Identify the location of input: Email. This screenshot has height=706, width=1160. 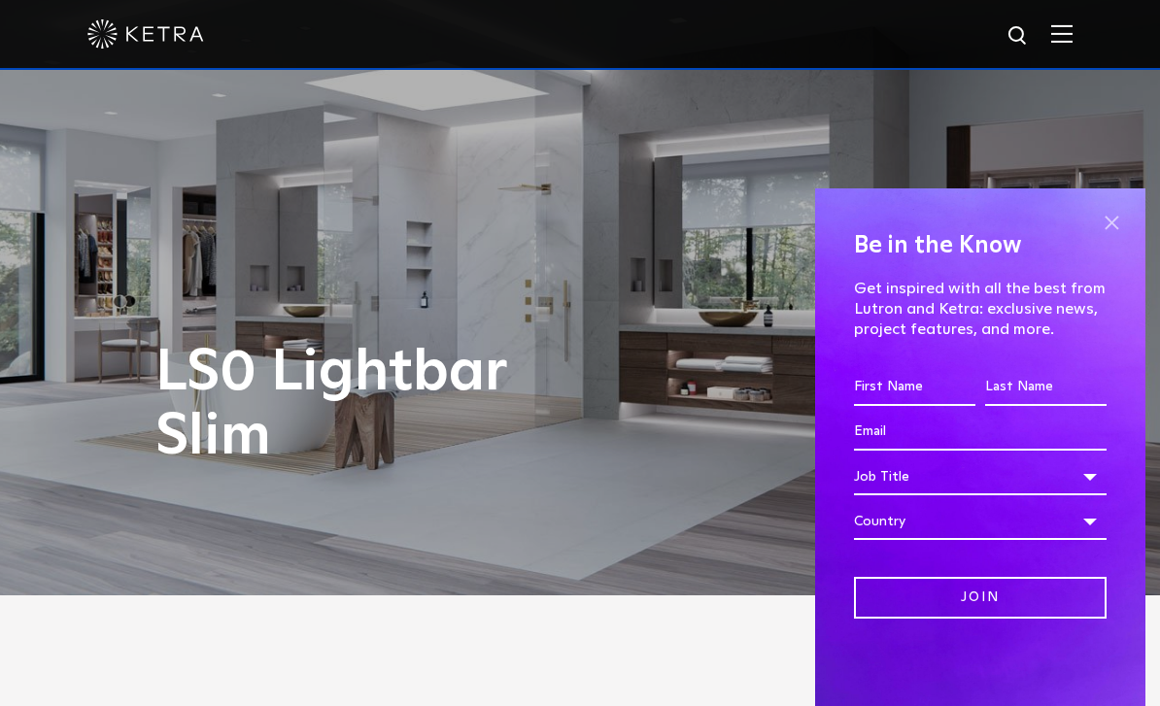
(980, 432).